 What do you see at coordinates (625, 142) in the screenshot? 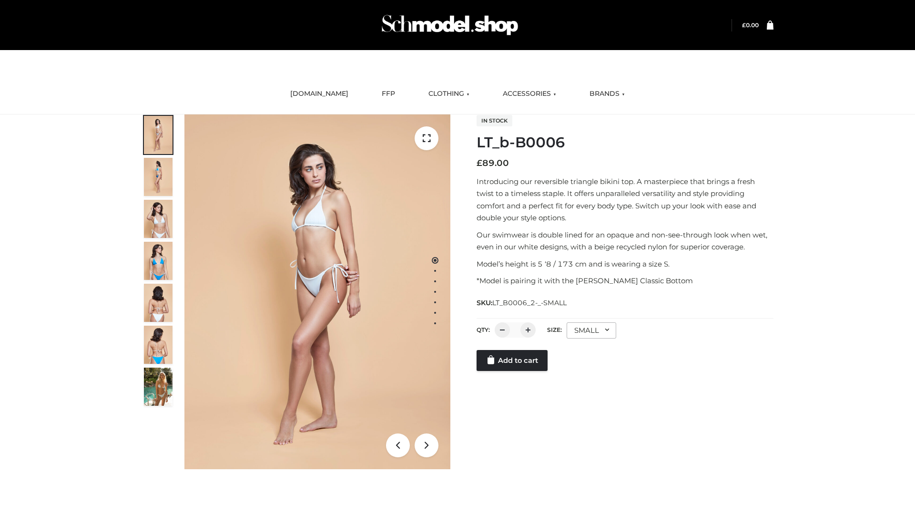
I see `h1: LT_b-B0006` at bounding box center [625, 142].